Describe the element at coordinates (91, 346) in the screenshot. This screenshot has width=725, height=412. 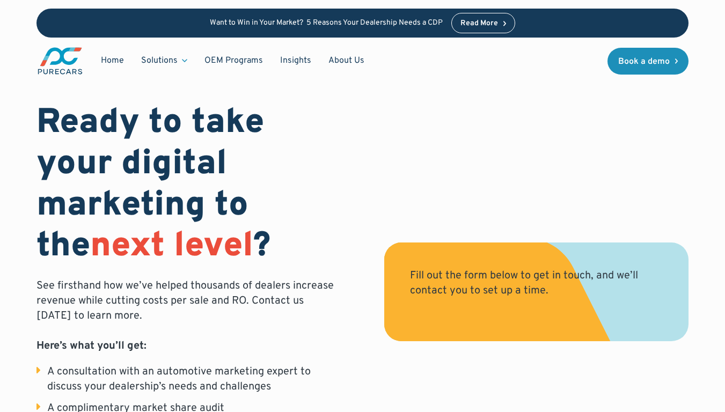
I see `strong: Here’s what you’ll get:` at that location.